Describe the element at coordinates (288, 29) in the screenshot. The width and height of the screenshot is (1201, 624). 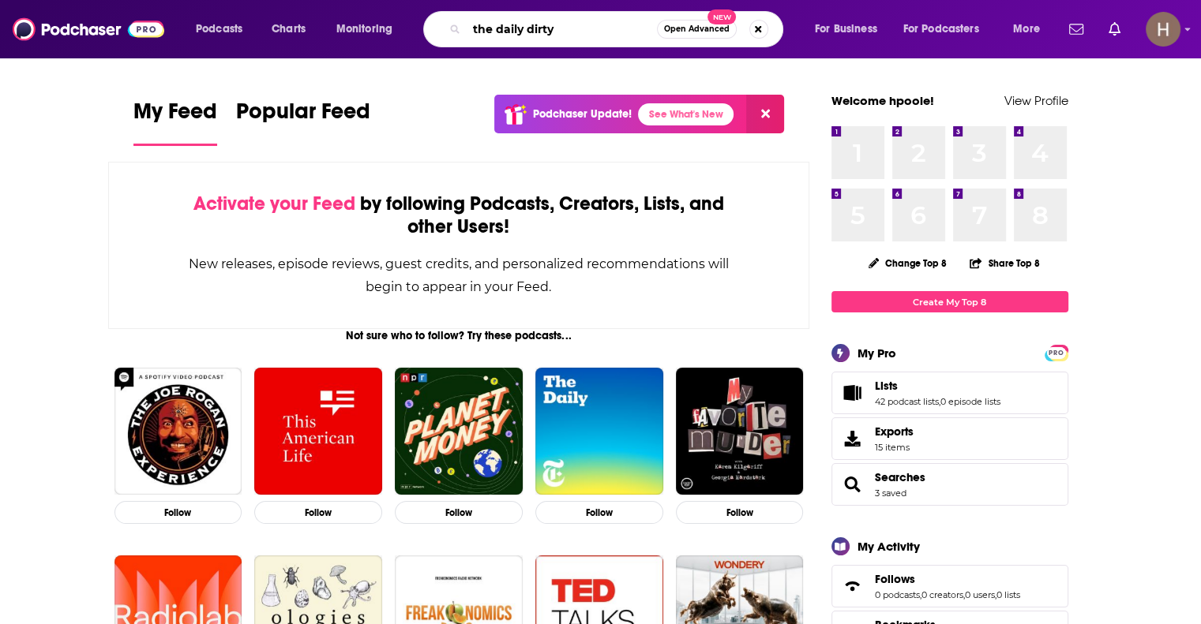
I see `span: Charts` at that location.